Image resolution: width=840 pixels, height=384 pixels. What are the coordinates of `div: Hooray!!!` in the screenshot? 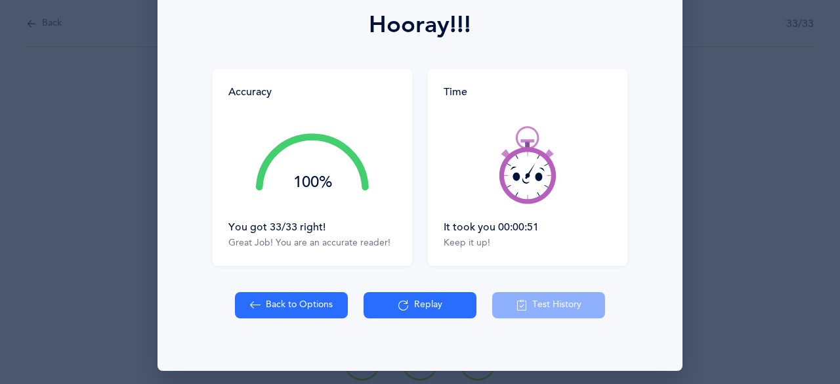 It's located at (420, 25).